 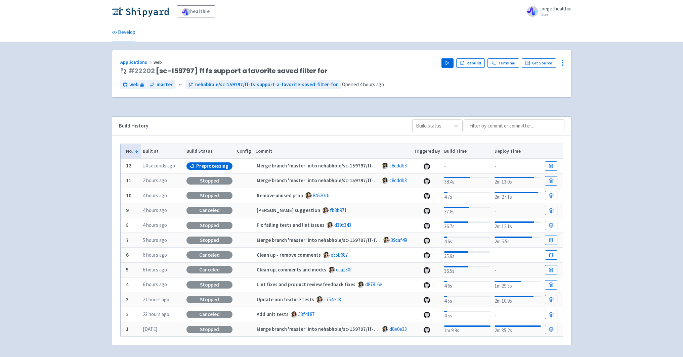 What do you see at coordinates (447, 63) in the screenshot?
I see `button: Play` at bounding box center [447, 63].